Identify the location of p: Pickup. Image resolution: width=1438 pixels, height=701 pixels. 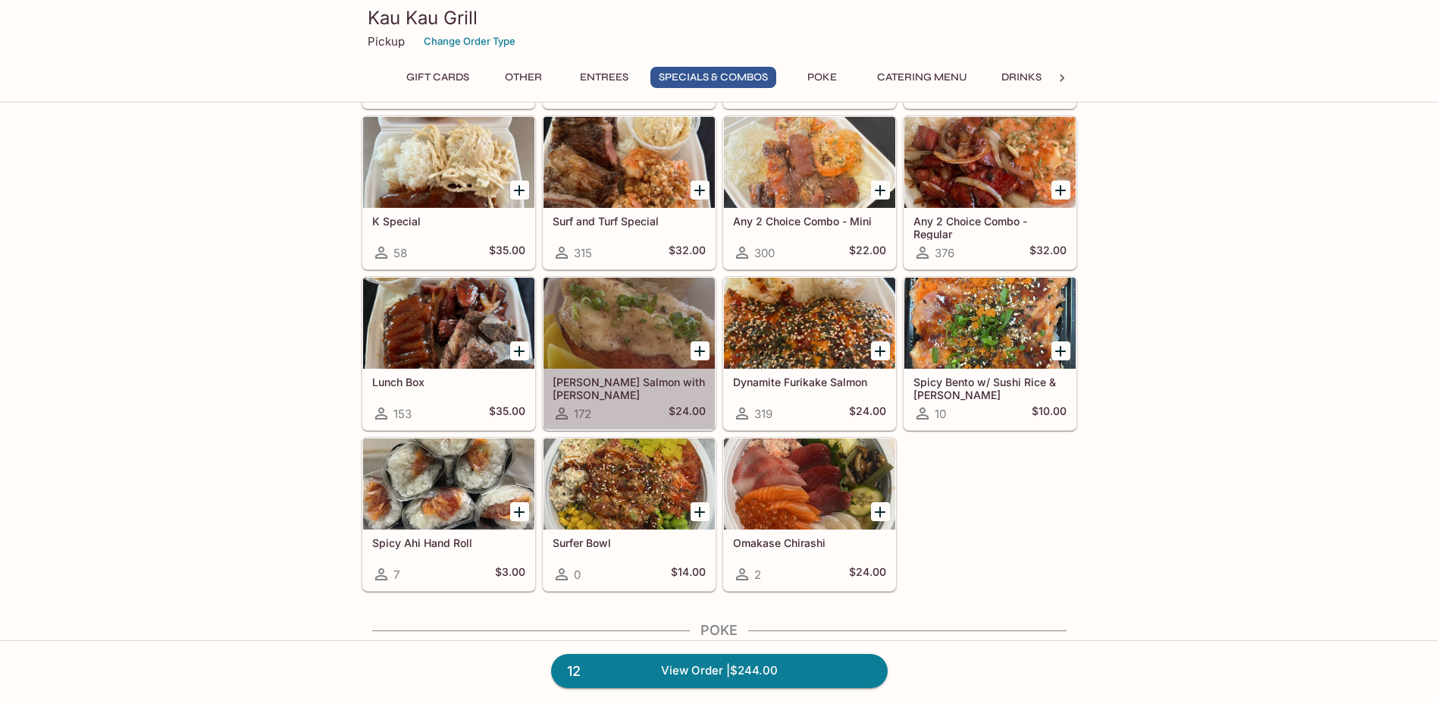
(386, 41).